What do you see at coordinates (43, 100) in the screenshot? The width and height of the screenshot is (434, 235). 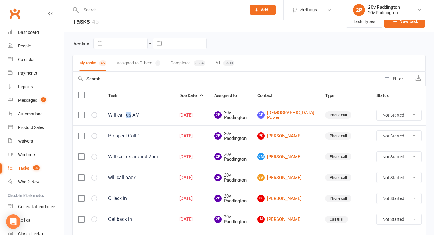 I see `span: 2` at bounding box center [43, 100].